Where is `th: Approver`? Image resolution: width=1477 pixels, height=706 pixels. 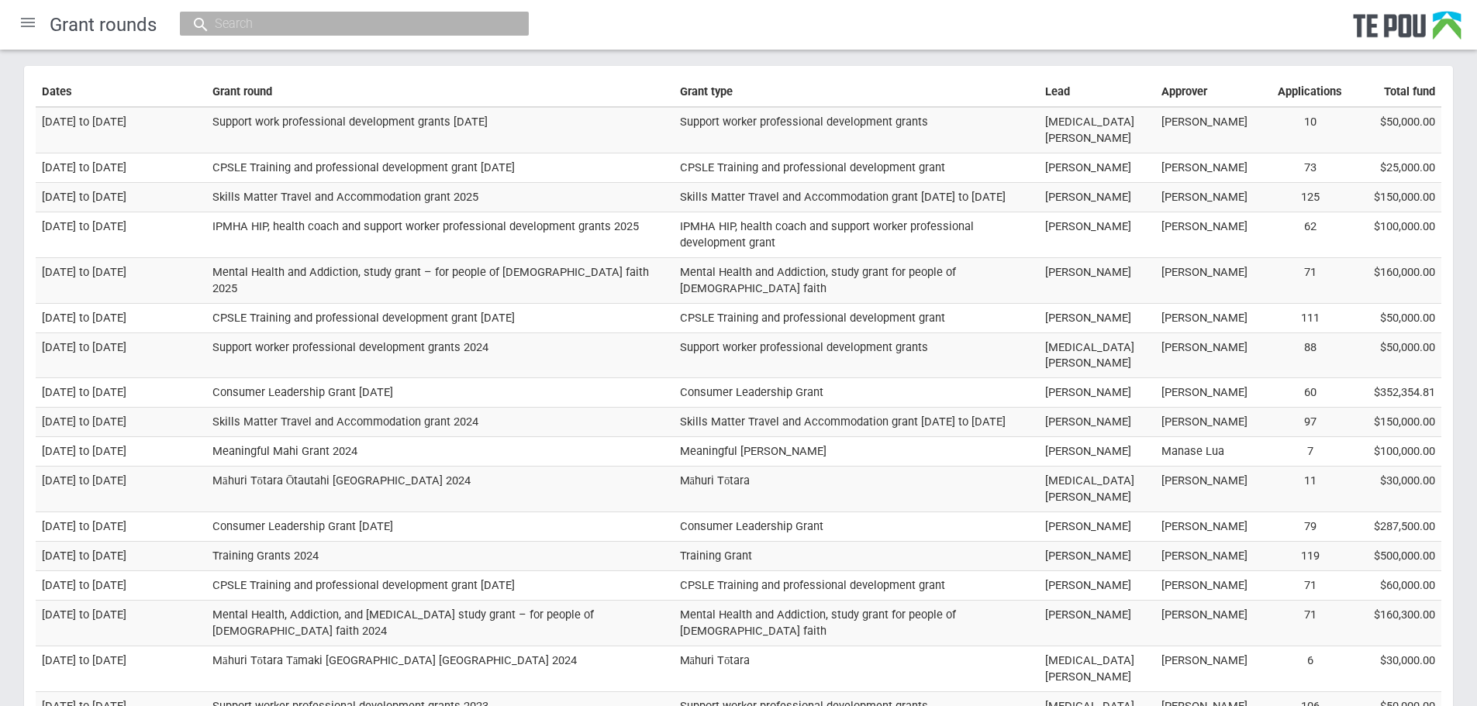 th: Approver is located at coordinates (1213, 92).